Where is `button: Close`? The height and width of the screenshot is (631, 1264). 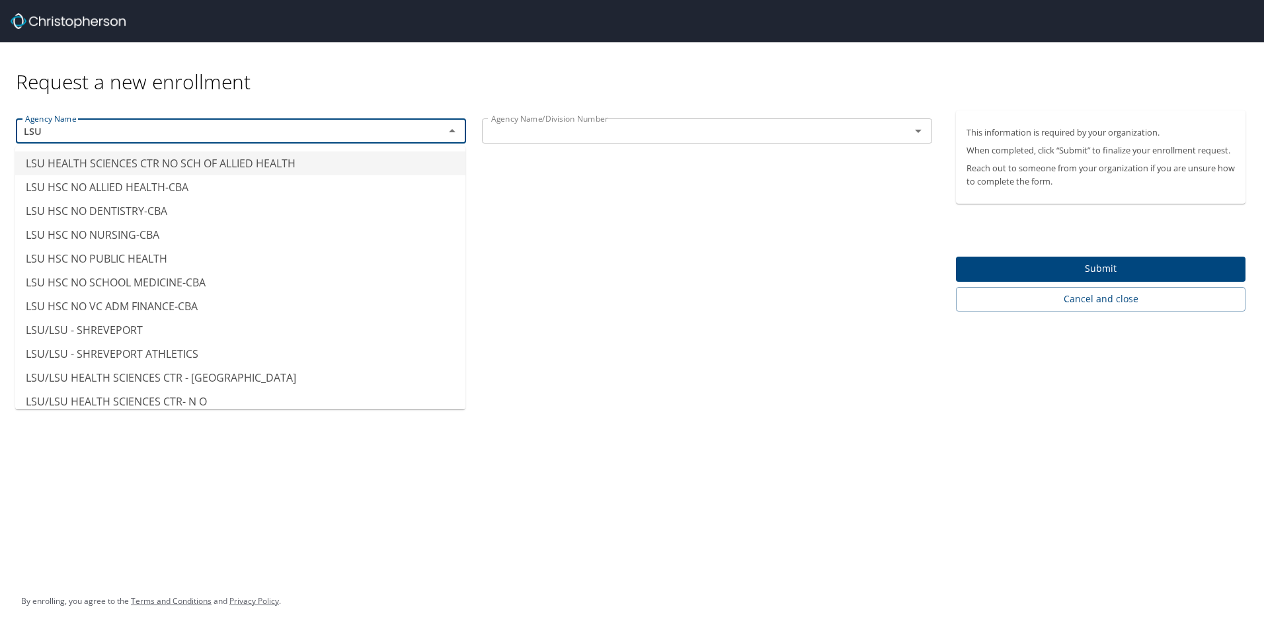 button: Close is located at coordinates (452, 131).